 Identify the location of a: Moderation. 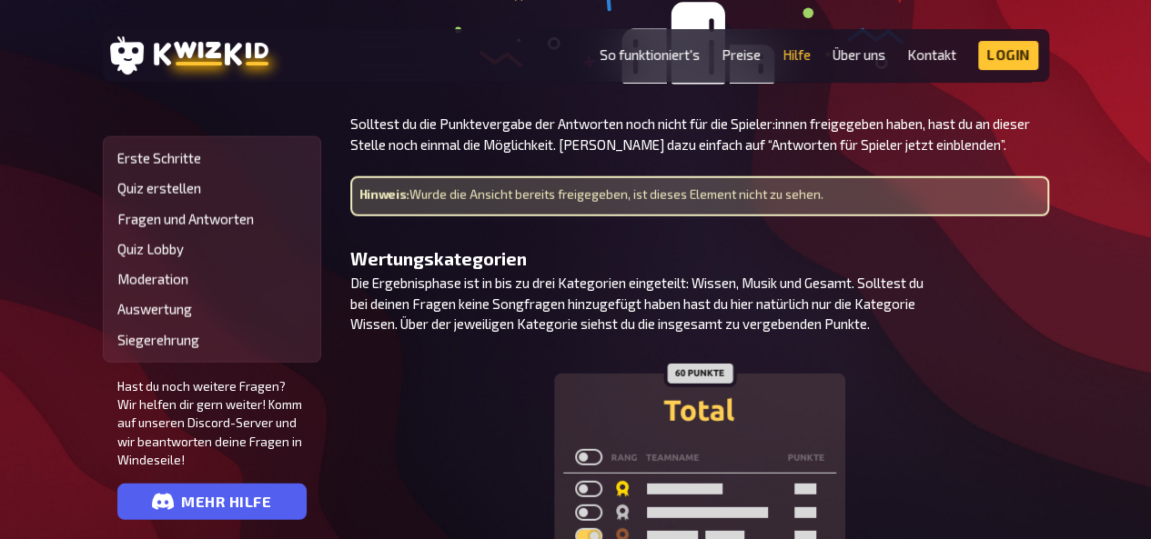
(212, 279).